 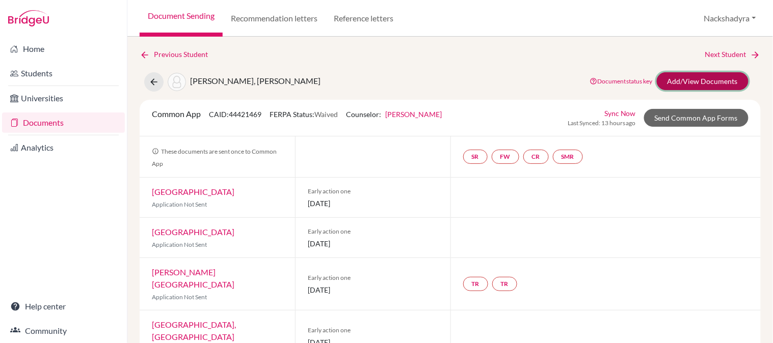 I want to click on a: Community, so click(x=63, y=331).